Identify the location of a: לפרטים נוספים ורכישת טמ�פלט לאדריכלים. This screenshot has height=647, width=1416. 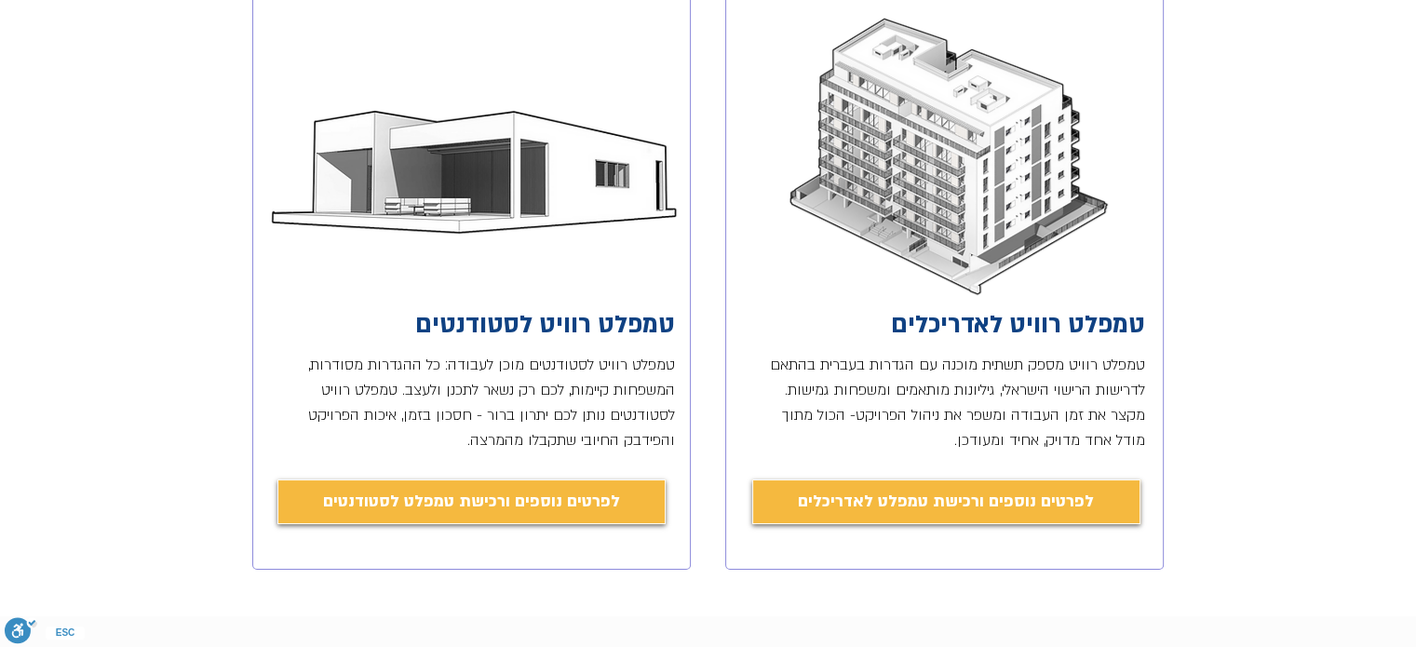
(946, 502).